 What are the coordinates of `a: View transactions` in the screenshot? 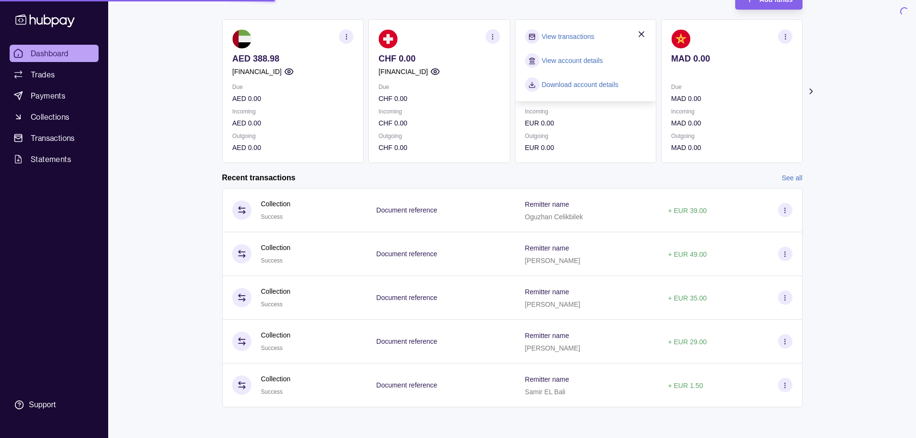 It's located at (567, 37).